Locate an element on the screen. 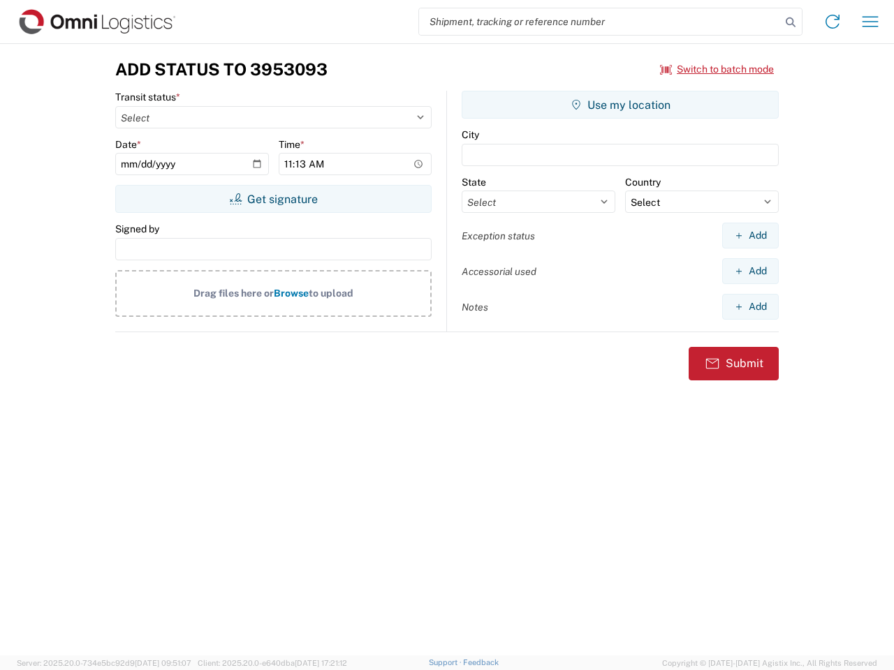 The width and height of the screenshot is (894, 670). label: Notes is located at coordinates (475, 307).